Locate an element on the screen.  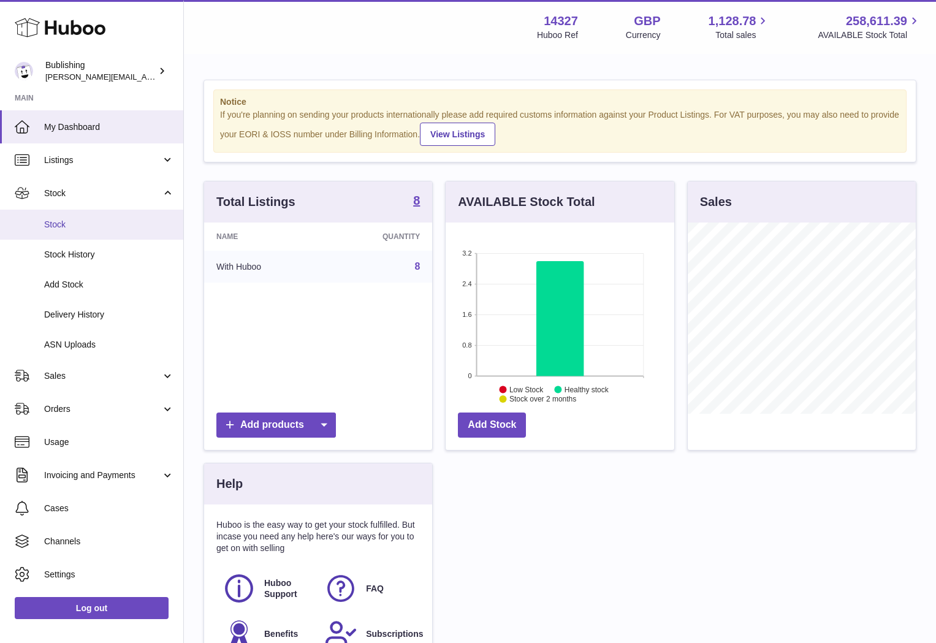
text: 1.6 is located at coordinates (467, 314).